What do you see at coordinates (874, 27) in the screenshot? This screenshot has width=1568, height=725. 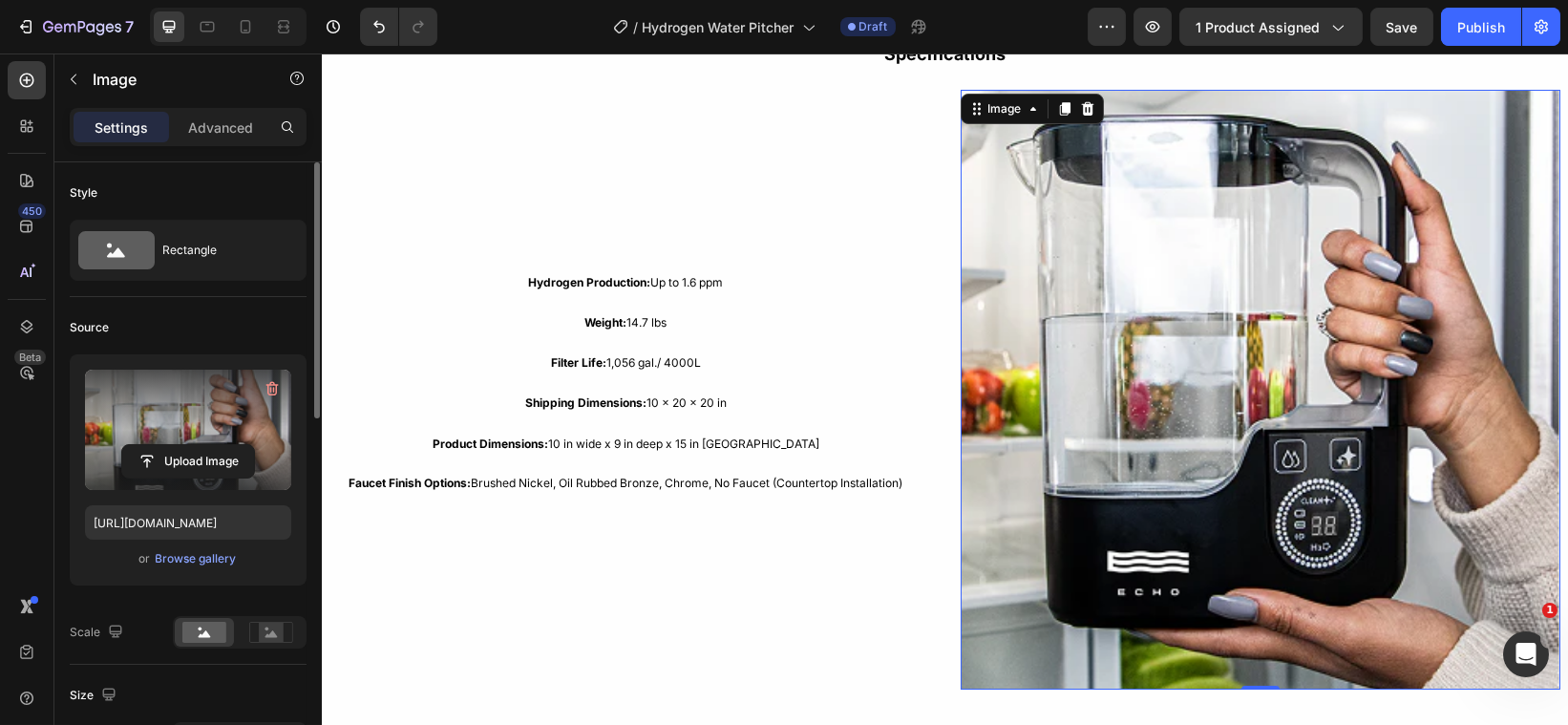 I see `span: Draft` at bounding box center [874, 27].